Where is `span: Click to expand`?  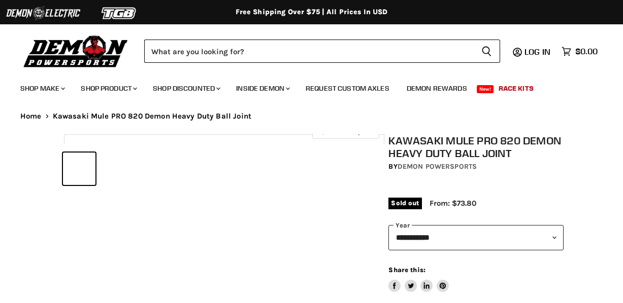 span: Click to expand is located at coordinates (345, 131).